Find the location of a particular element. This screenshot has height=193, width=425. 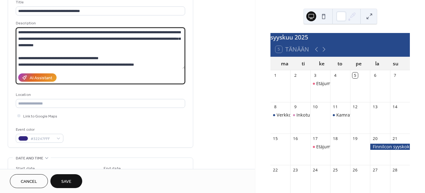

div: to is located at coordinates (340, 64).